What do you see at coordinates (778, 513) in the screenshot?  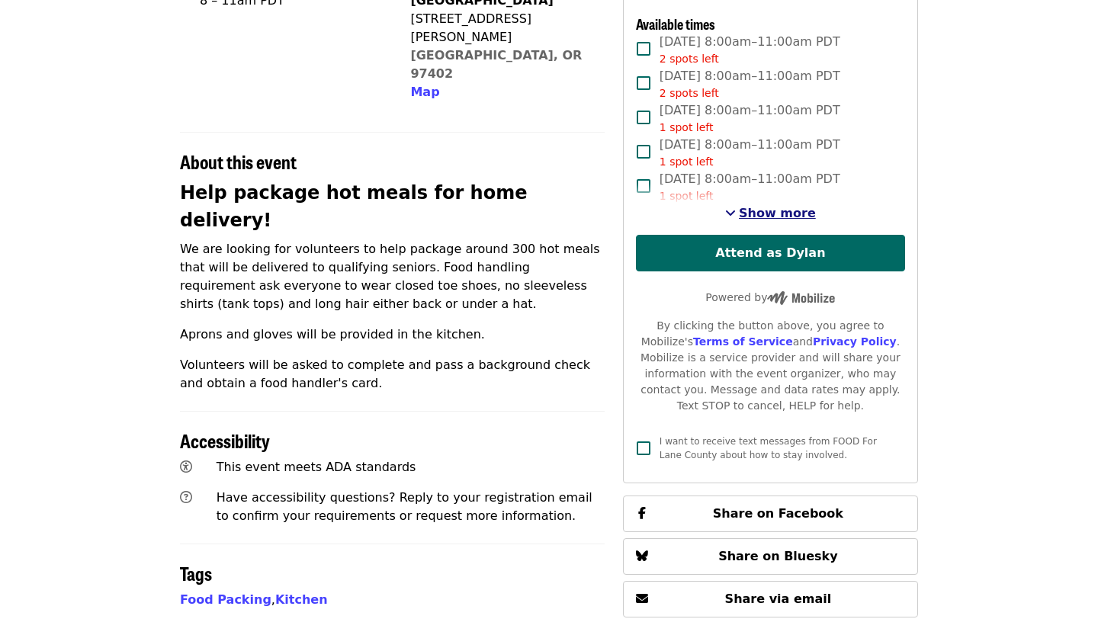 I see `span: Share on Facebook` at bounding box center [778, 513].